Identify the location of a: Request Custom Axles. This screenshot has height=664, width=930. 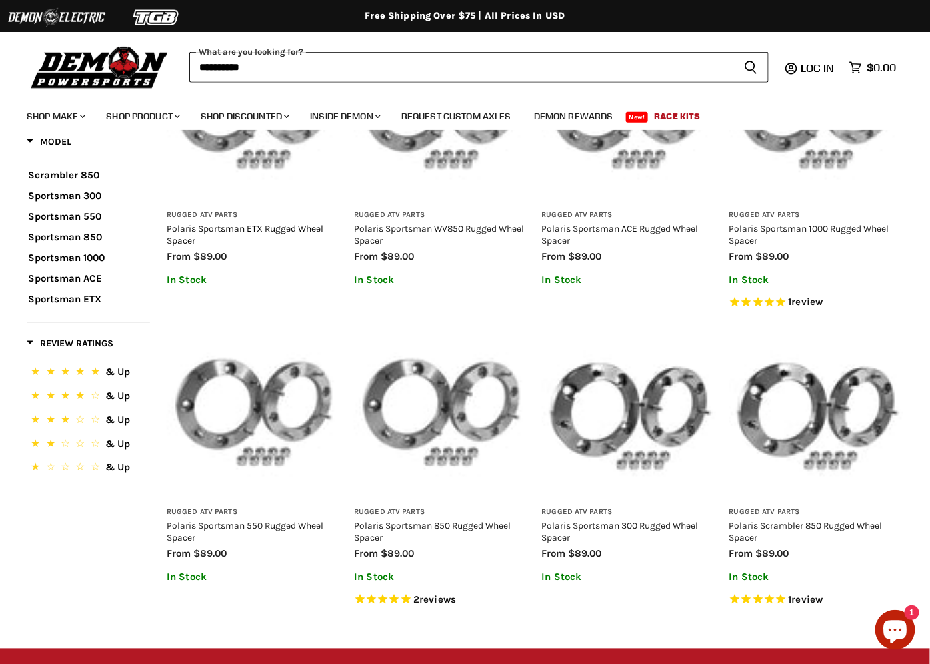
(456, 116).